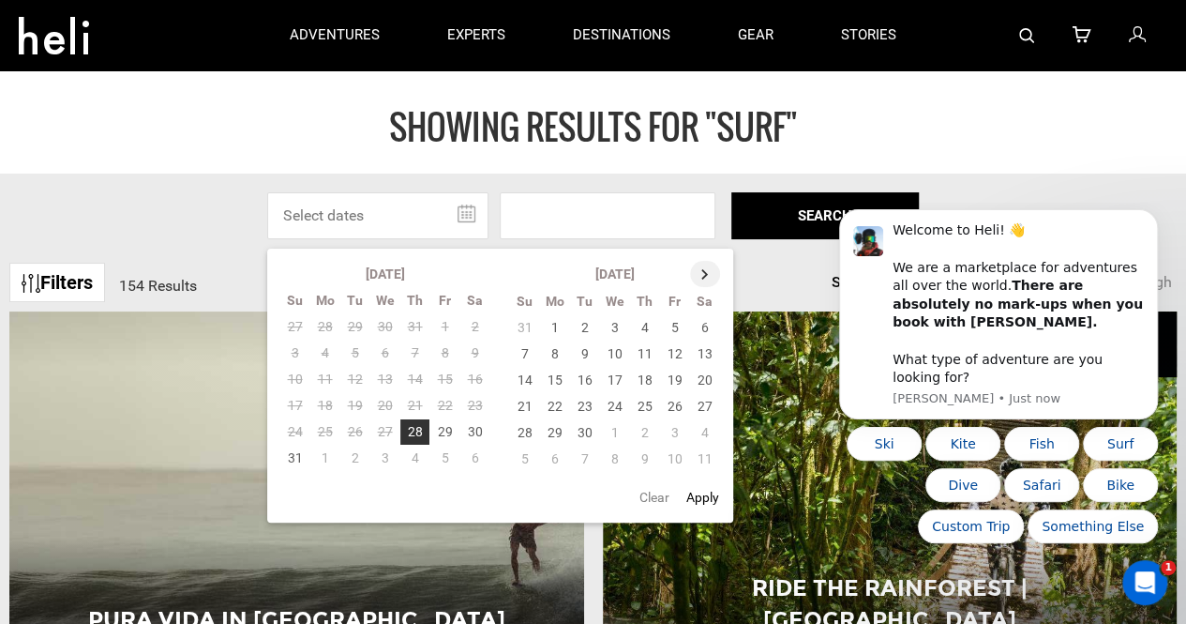  Describe the element at coordinates (57, 38) in the screenshot. I see `img: Profile image for Carl` at that location.